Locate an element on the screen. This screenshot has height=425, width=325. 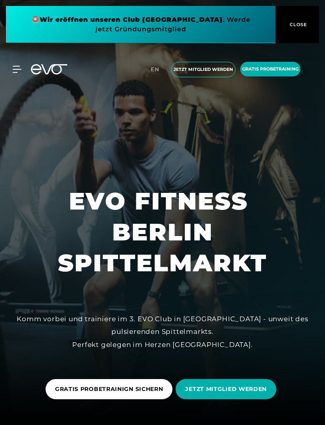
span: Jetzt Mitglied werden is located at coordinates (203, 69).